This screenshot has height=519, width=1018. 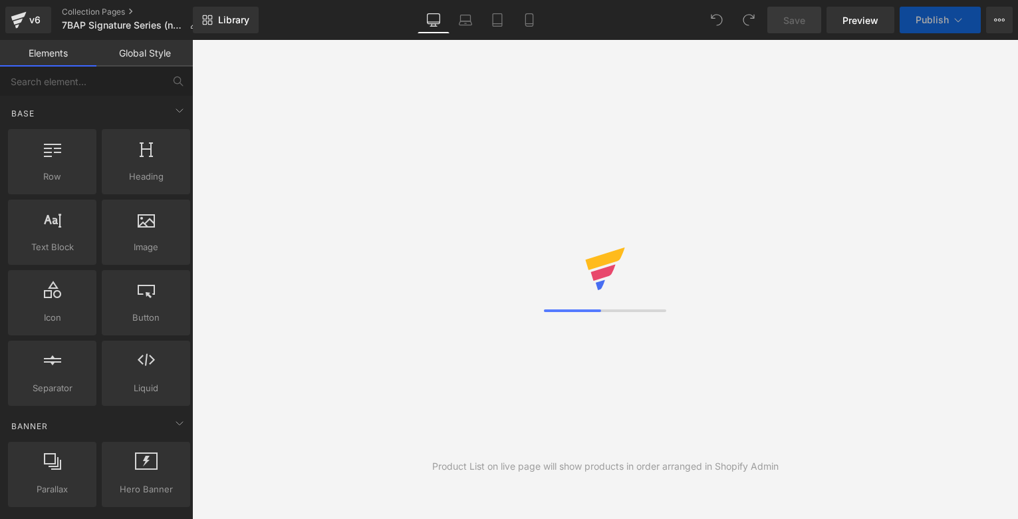 What do you see at coordinates (940, 20) in the screenshot?
I see `button: Publish` at bounding box center [940, 20].